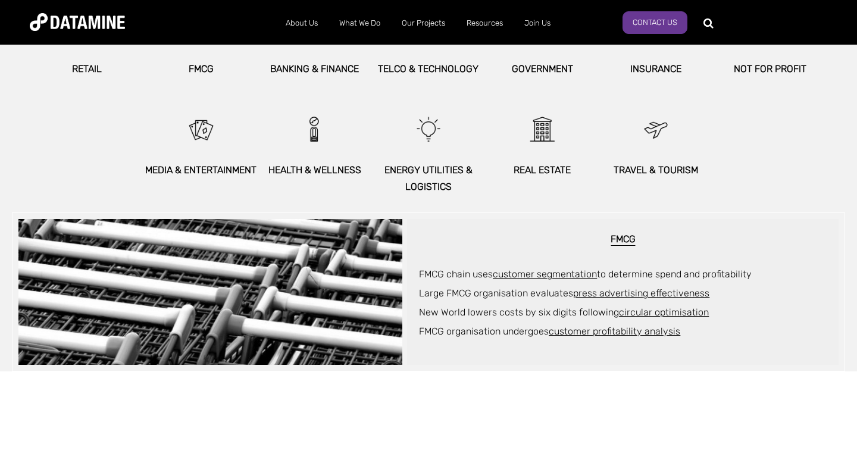 The height and width of the screenshot is (469, 857). Describe the element at coordinates (302, 23) in the screenshot. I see `a: About Us` at that location.